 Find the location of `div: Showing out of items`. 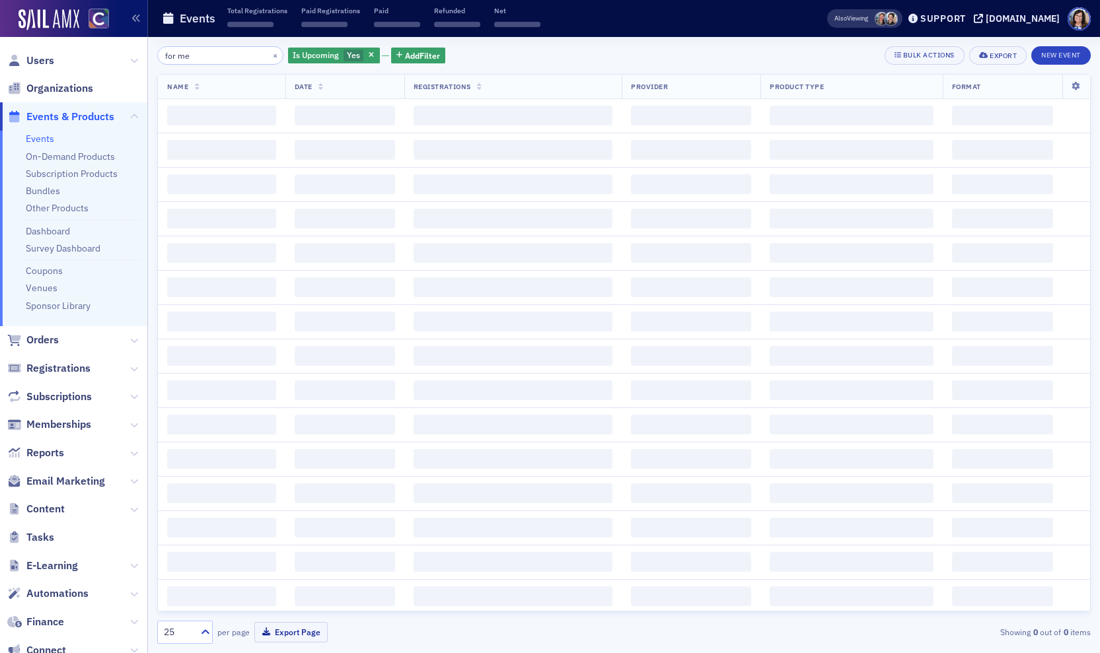

div: Showing out of items is located at coordinates (940, 632).